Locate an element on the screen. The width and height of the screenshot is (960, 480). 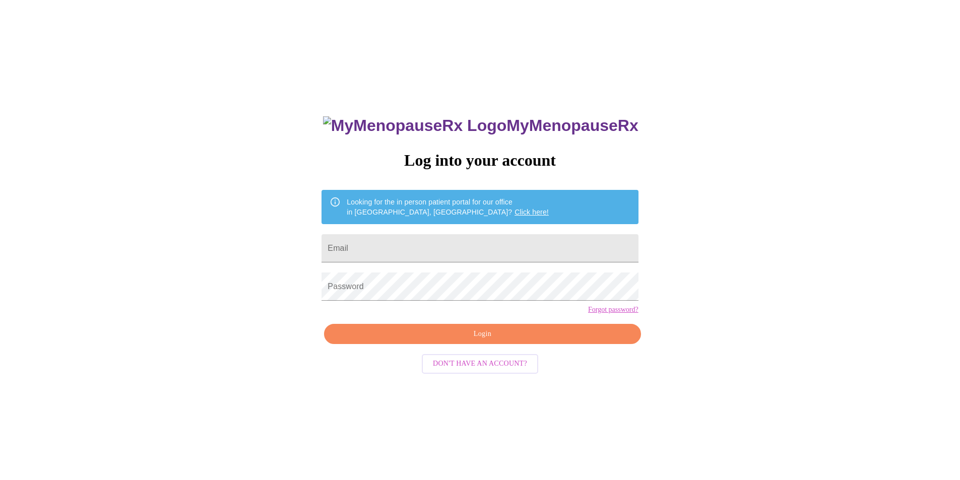
button: Don't have an account? is located at coordinates (480, 364).